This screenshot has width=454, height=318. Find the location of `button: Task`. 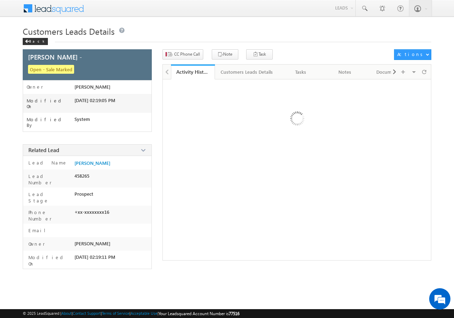

button: Task is located at coordinates (259, 54).